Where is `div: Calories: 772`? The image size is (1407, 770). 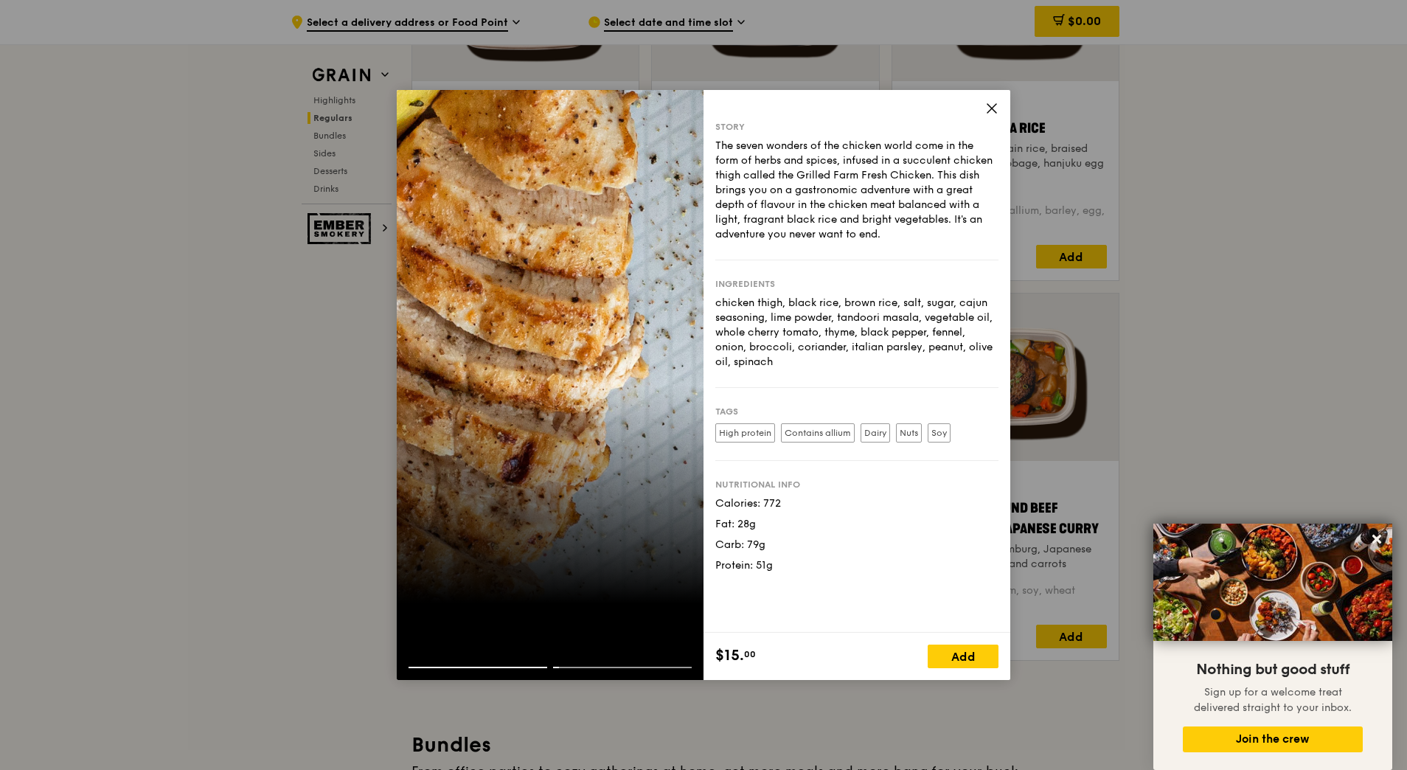
div: Calories: 772 is located at coordinates (857, 504).